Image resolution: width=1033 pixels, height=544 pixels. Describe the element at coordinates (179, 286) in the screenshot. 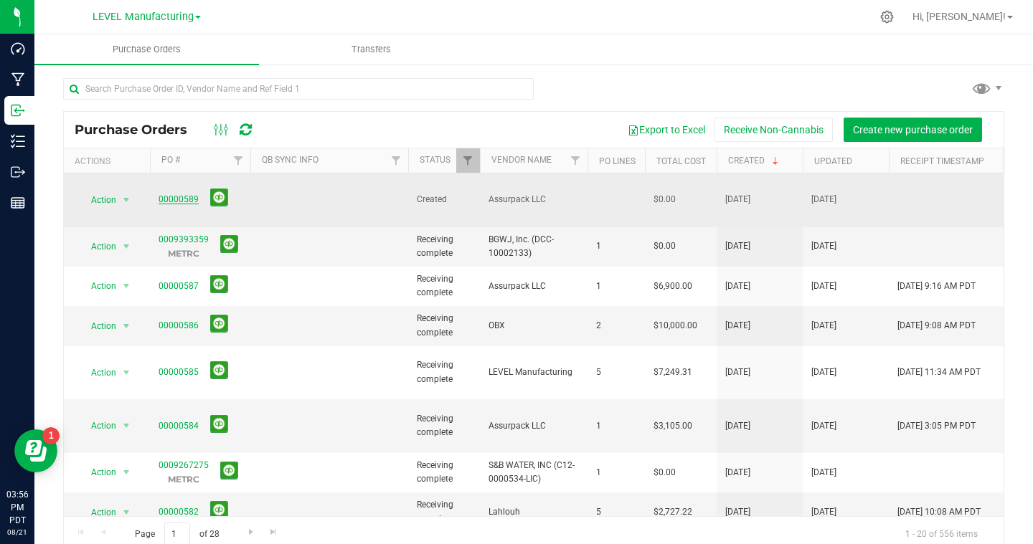

I see `a: 00000587` at that location.